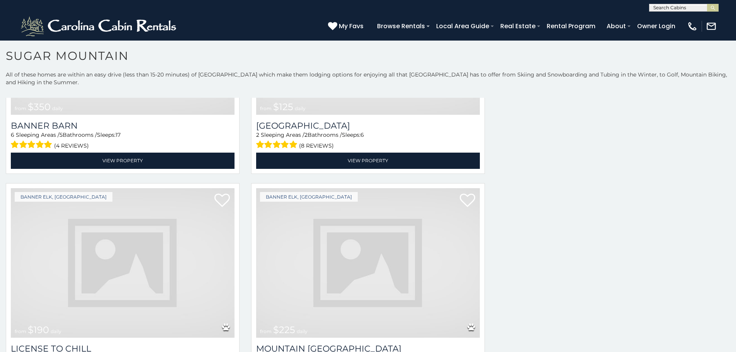  I want to click on a: Browse Rentals, so click(401, 26).